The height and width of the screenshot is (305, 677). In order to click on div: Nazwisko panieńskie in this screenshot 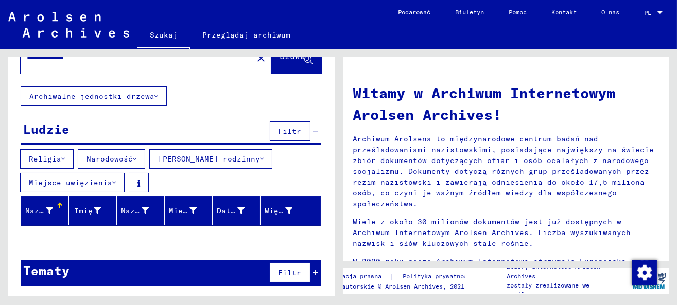, I will do `click(143, 211)`.